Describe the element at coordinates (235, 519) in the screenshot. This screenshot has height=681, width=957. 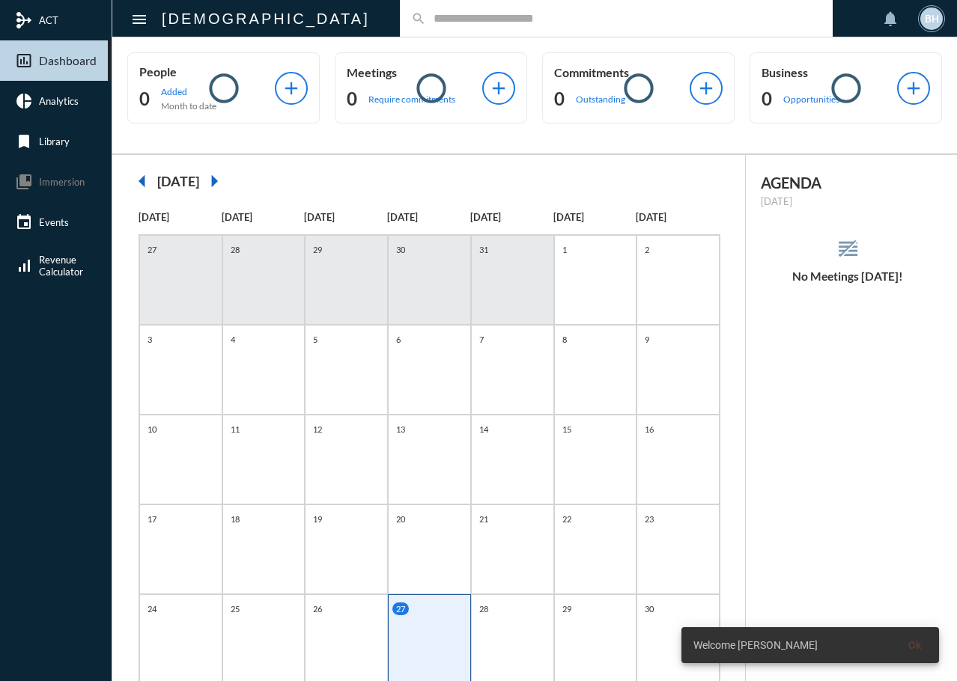
I see `p: 18` at that location.